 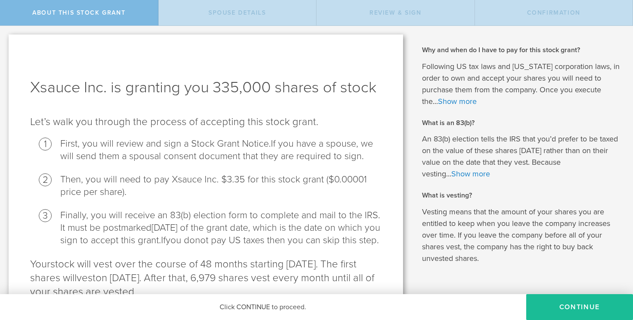 I want to click on h2: What is vesting?, so click(x=521, y=195).